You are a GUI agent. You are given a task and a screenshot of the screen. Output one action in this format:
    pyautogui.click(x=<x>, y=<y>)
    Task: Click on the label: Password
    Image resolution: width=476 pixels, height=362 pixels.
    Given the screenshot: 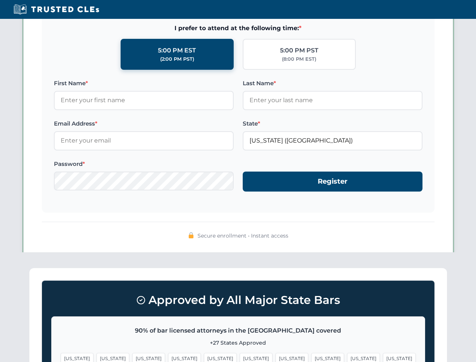 What is the action you would take?
    pyautogui.click(x=144, y=164)
    